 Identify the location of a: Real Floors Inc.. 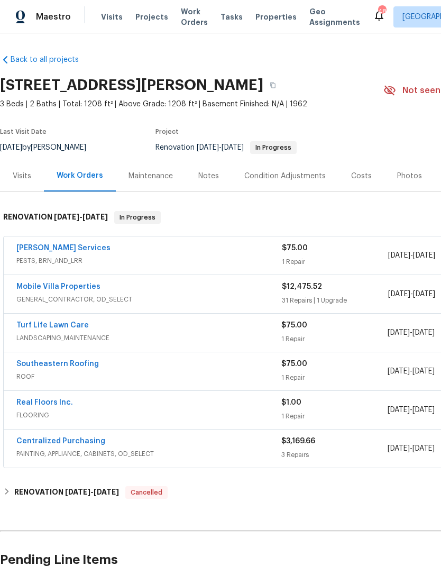
(44, 402).